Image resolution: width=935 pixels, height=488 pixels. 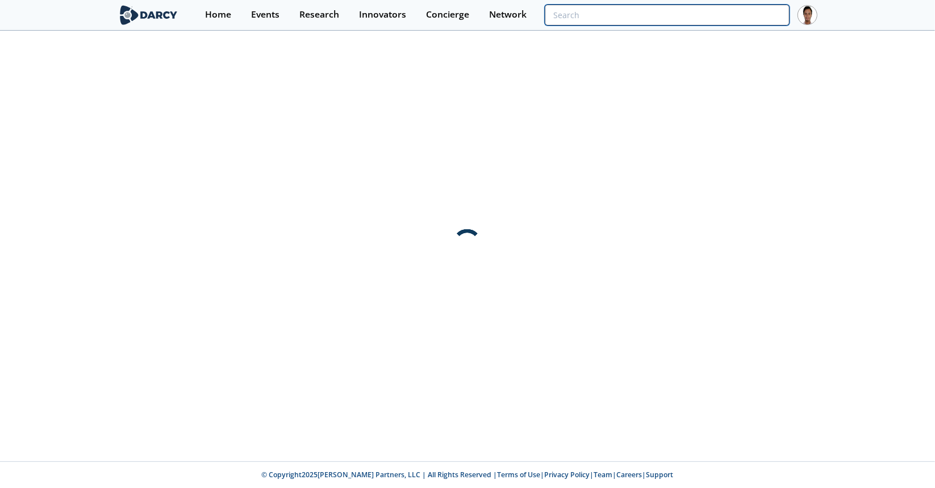 I want to click on div: Innovators, so click(x=382, y=15).